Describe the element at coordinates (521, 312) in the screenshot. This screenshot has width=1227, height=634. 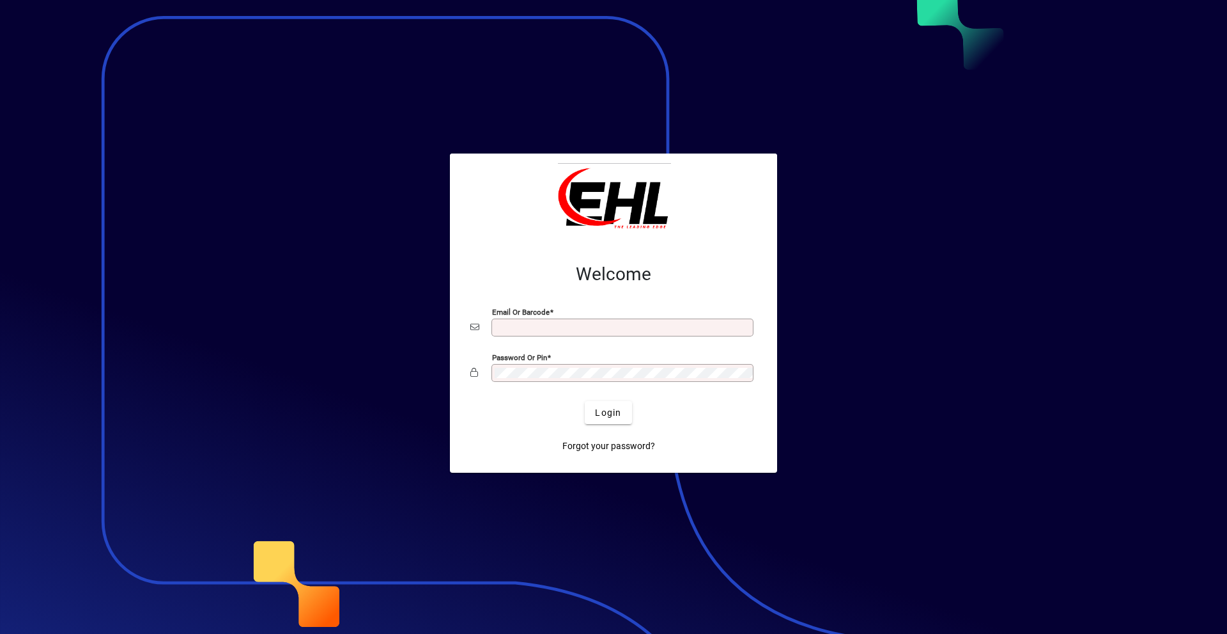
I see `mat-label: Email or Barcode` at that location.